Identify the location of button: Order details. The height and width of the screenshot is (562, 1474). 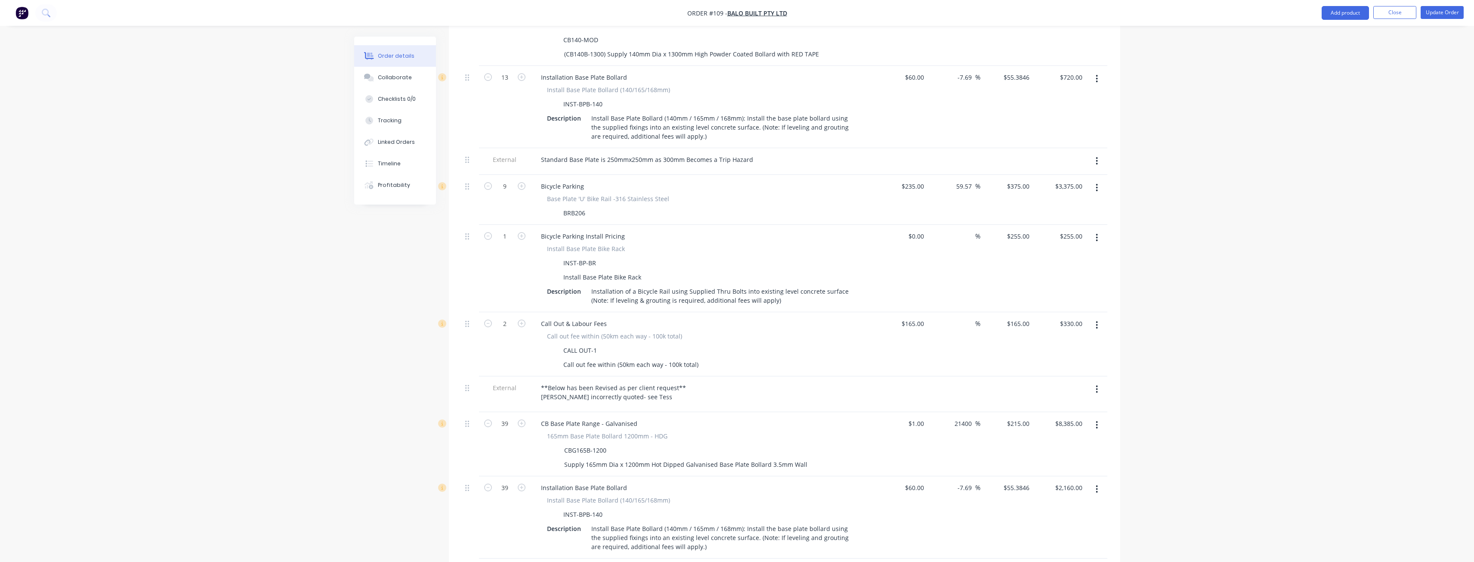
(395, 56).